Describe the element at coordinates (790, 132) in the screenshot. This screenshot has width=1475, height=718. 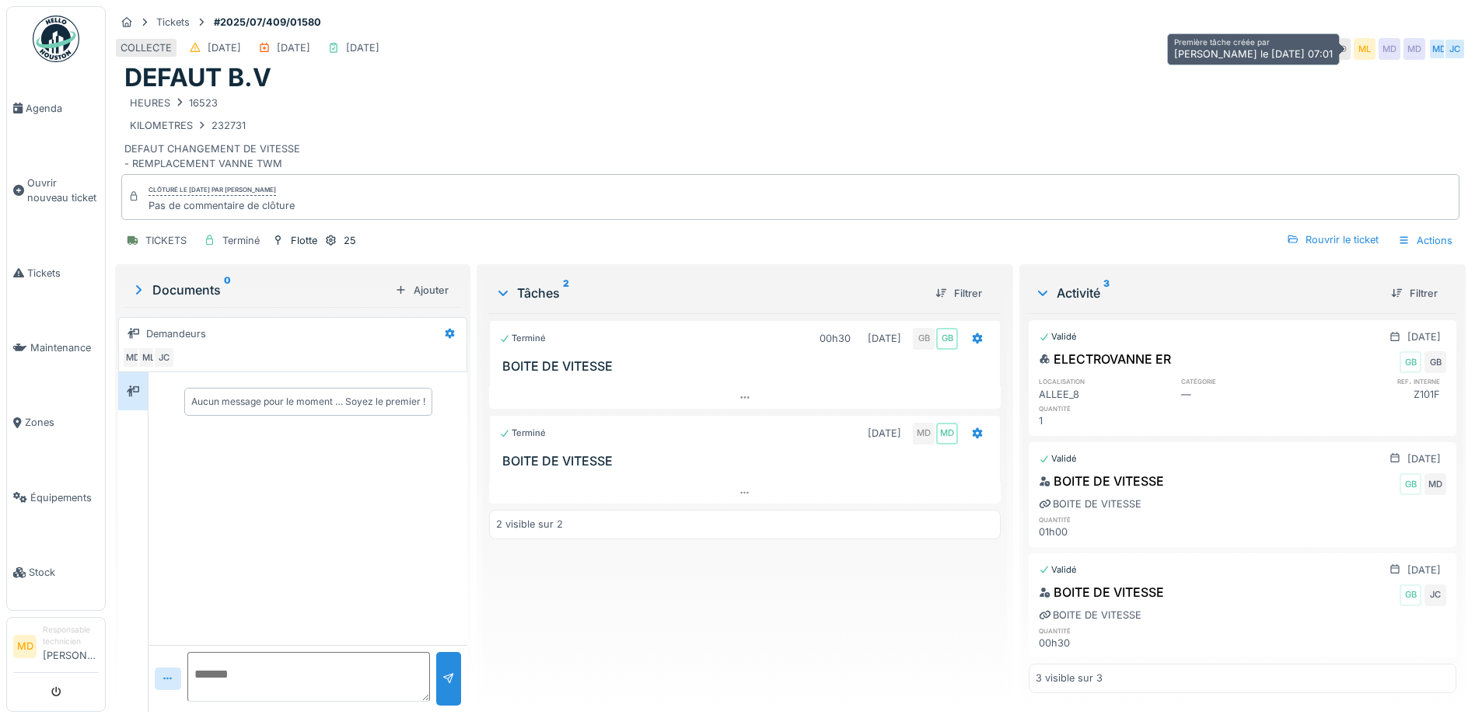
I see `div: DEFAUT CHANGEMENT DE VITESSE - REMPLACEMENT VANNE TWM` at that location.